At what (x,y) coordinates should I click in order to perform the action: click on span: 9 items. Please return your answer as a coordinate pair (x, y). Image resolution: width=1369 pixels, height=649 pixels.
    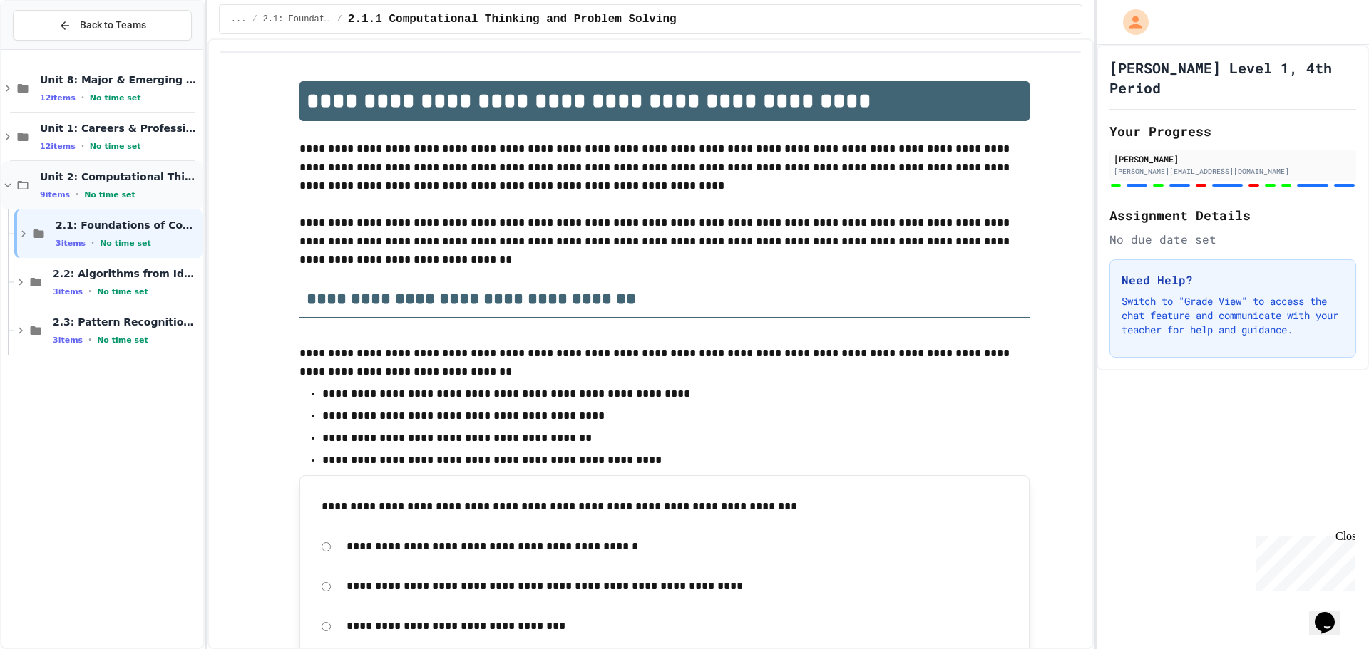
    Looking at the image, I should click on (55, 195).